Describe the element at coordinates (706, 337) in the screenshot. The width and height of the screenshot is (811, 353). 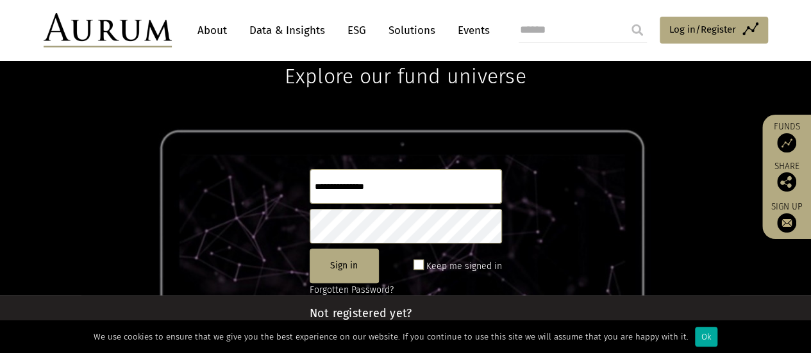
I see `div: Ok` at that location.